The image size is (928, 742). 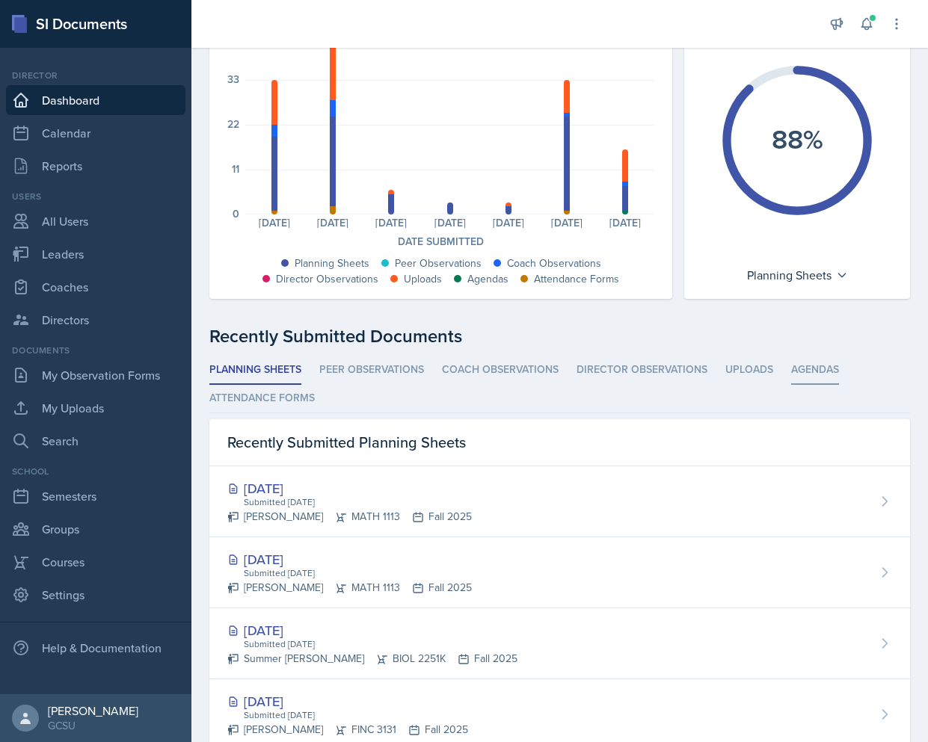 I want to click on text: 88%, so click(x=797, y=138).